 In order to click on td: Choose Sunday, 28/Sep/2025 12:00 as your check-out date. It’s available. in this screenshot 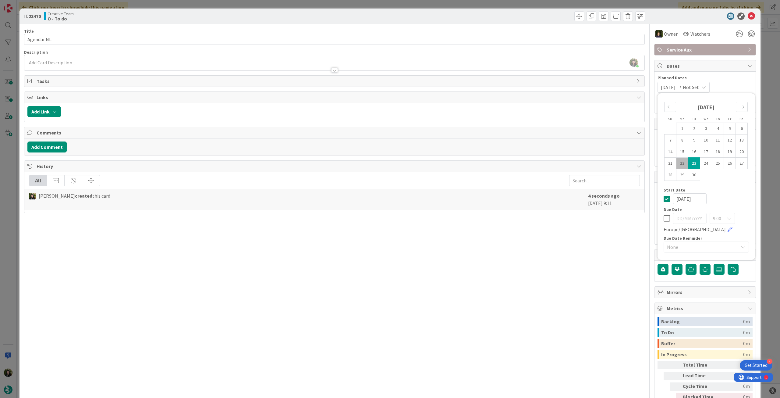, I will do `click(671, 175)`.